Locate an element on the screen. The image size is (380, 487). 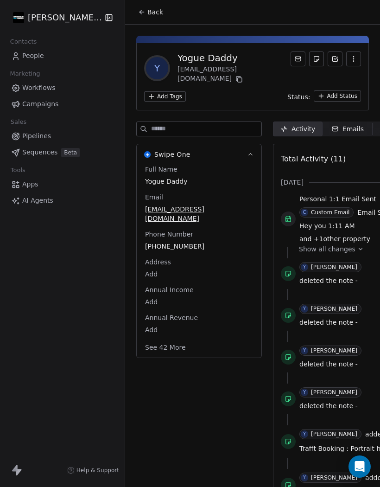
span: AI Agents is located at coordinates (38, 200).